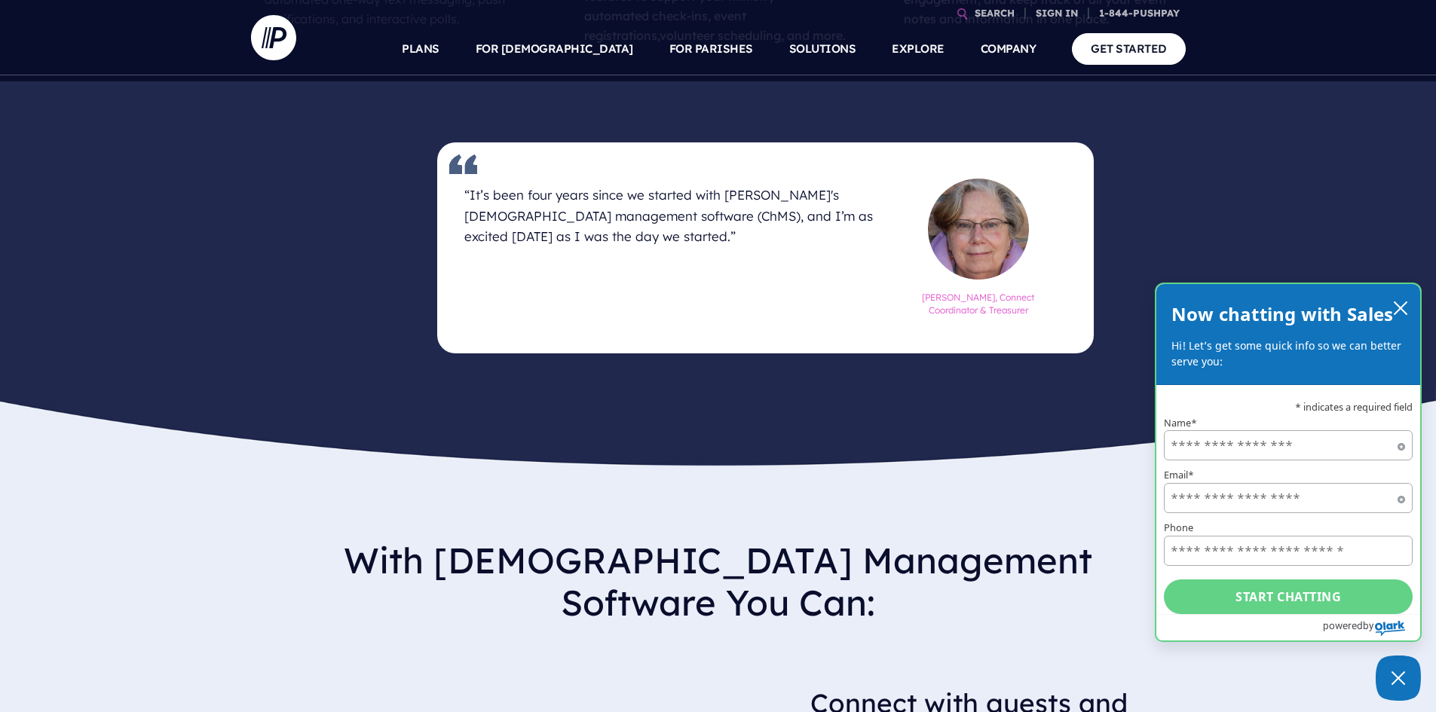 The image size is (1436, 712). What do you see at coordinates (1400, 308) in the screenshot?
I see `button: close chatbox` at bounding box center [1400, 308].